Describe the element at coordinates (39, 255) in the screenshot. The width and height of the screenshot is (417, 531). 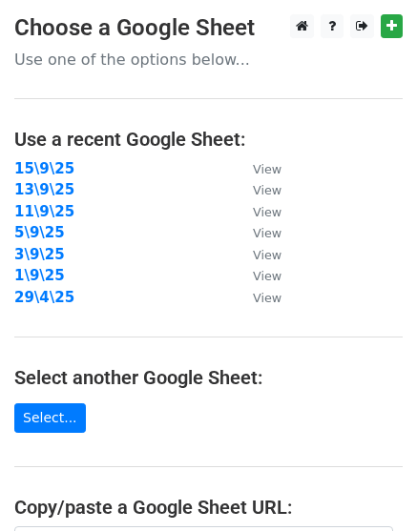
I see `a: 3\9\25` at that location.